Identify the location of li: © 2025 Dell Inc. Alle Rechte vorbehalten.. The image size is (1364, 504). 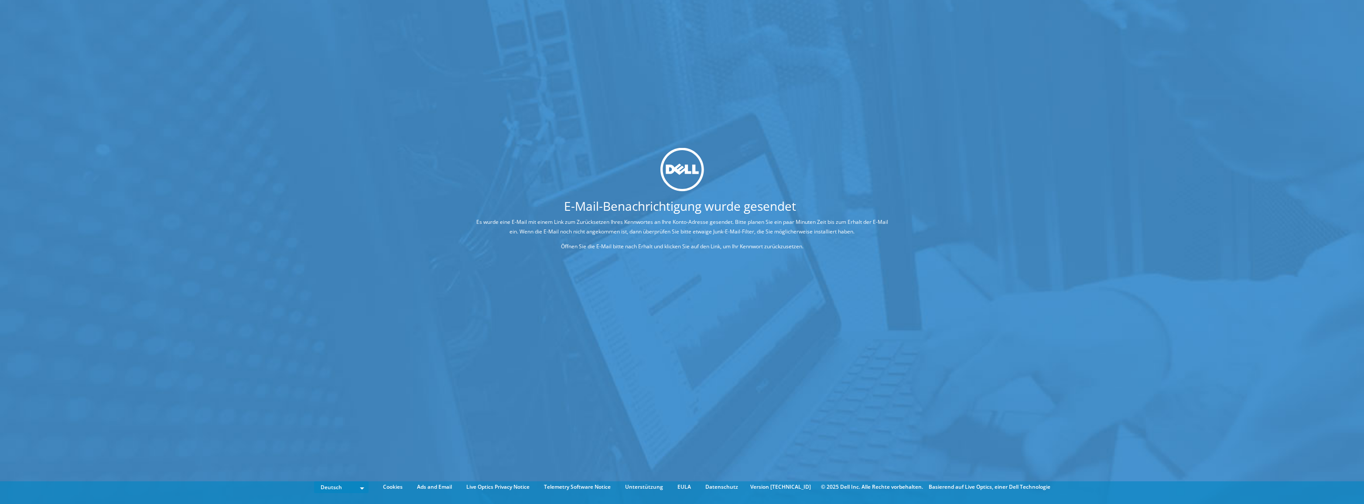
(872, 487).